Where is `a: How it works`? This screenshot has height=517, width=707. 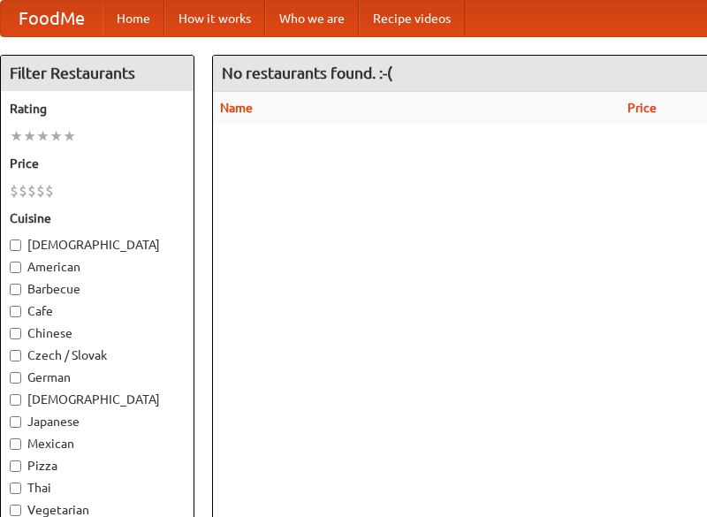 a: How it works is located at coordinates (215, 19).